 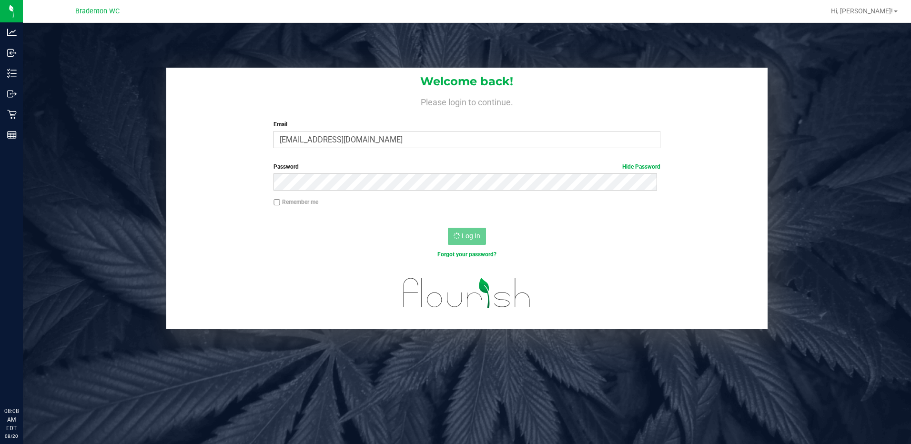 What do you see at coordinates (97, 11) in the screenshot?
I see `span: Bradenton WC` at bounding box center [97, 11].